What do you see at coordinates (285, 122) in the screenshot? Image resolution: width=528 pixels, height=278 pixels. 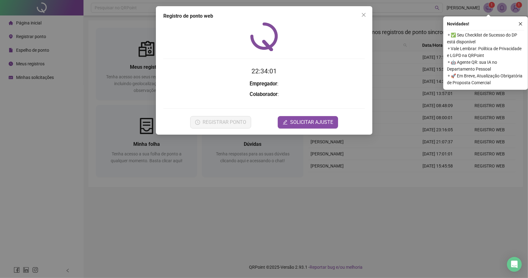 I see `span: edit` at bounding box center [285, 122].